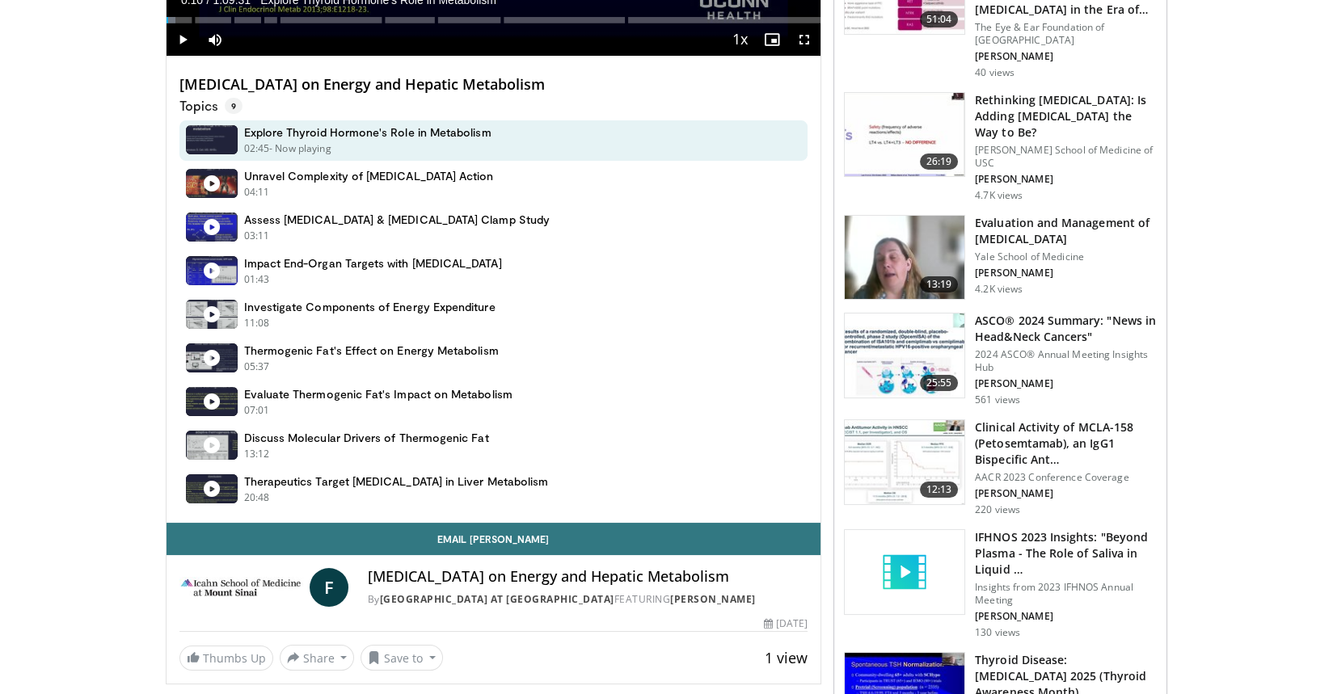 The width and height of the screenshot is (1333, 694). What do you see at coordinates (371, 351) in the screenshot?
I see `h4: Thermogenic Fat's Effect on Energy Metabolism` at bounding box center [371, 351].